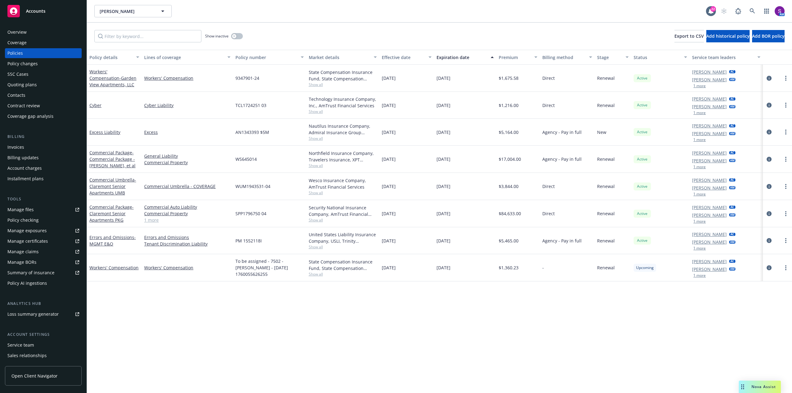 Image resolution: width=792 pixels, height=393 pixels. Describe the element at coordinates (508, 132) in the screenshot. I see `span: $5,164.00` at that location.